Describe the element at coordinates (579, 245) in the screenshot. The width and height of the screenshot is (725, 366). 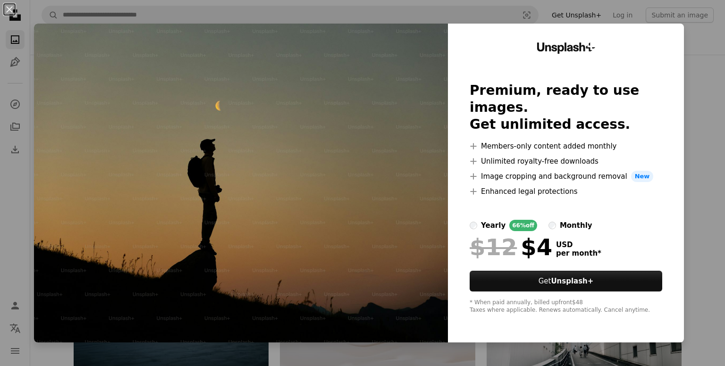
I see `span: USD` at that location.